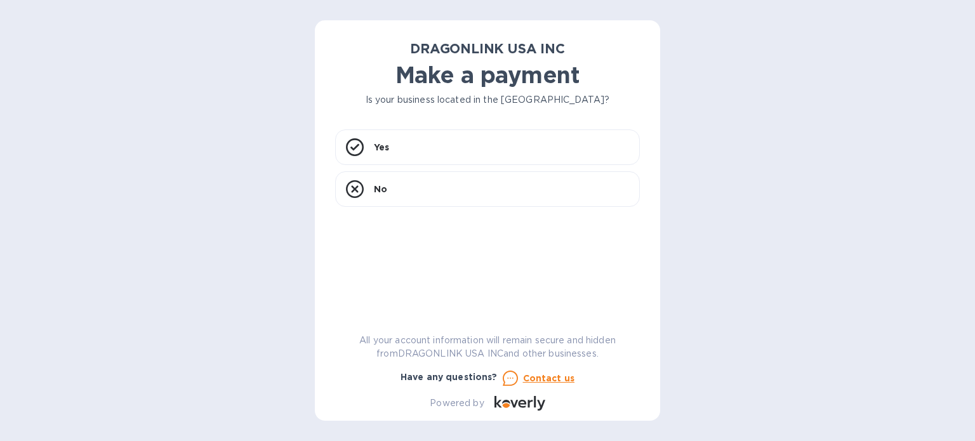  Describe the element at coordinates (449, 377) in the screenshot. I see `b: Have any questions?` at that location.